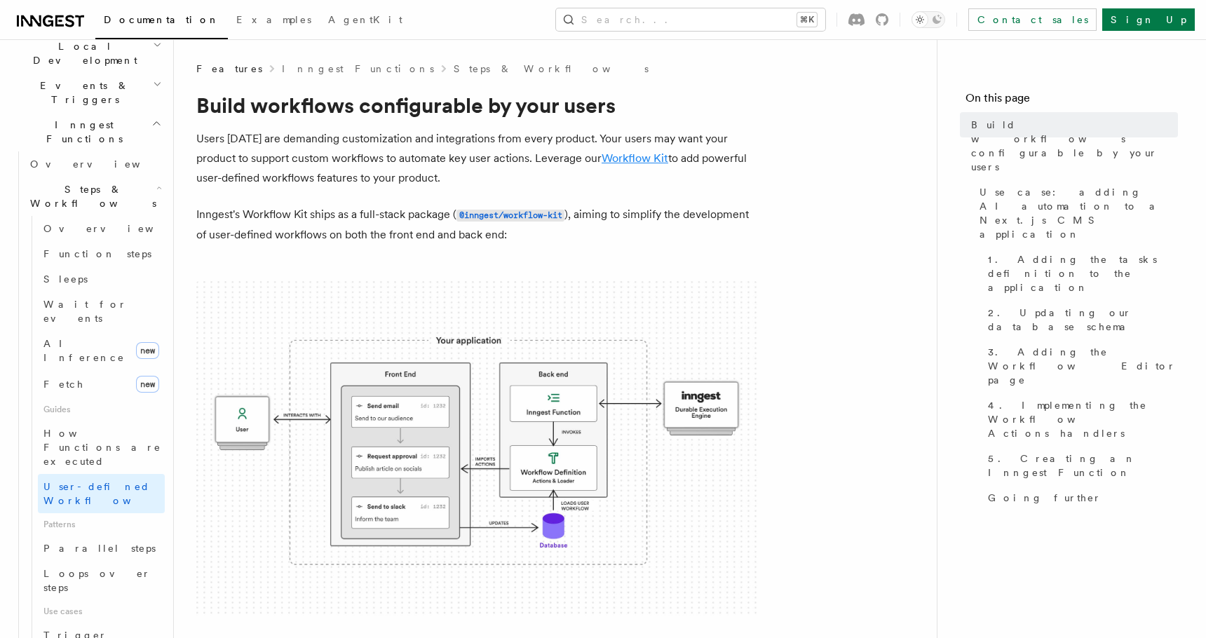 The image size is (1206, 638). Describe the element at coordinates (928, 20) in the screenshot. I see `button: Toggle dark mode` at that location.